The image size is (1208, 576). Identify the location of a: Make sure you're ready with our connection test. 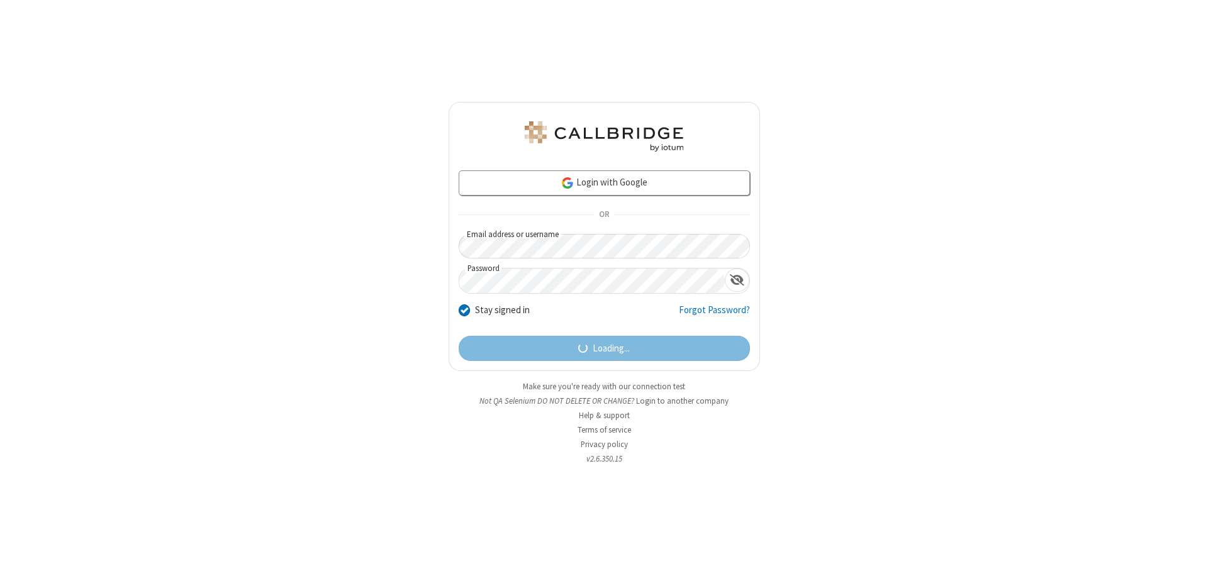
(604, 386).